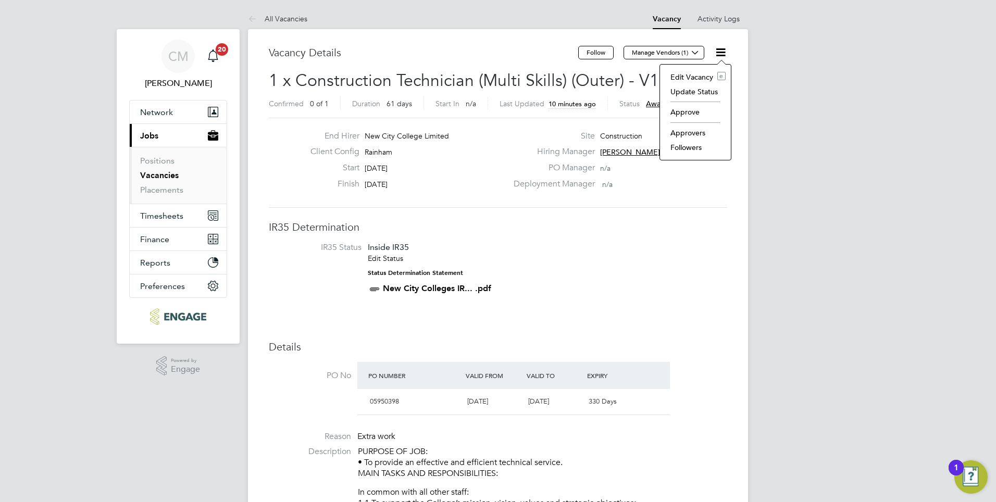  What do you see at coordinates (178, 135) in the screenshot?
I see `button: Jobs` at bounding box center [178, 135].